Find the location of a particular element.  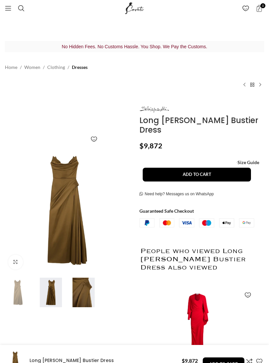

a: Fancy designing your own shoe? | Discover Now is located at coordinates (134, 22).